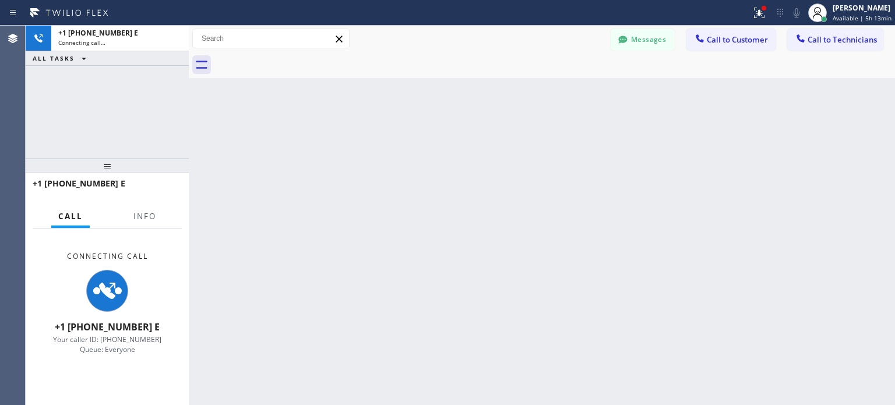 This screenshot has width=895, height=405. Describe the element at coordinates (145, 216) in the screenshot. I see `button: Info` at that location.